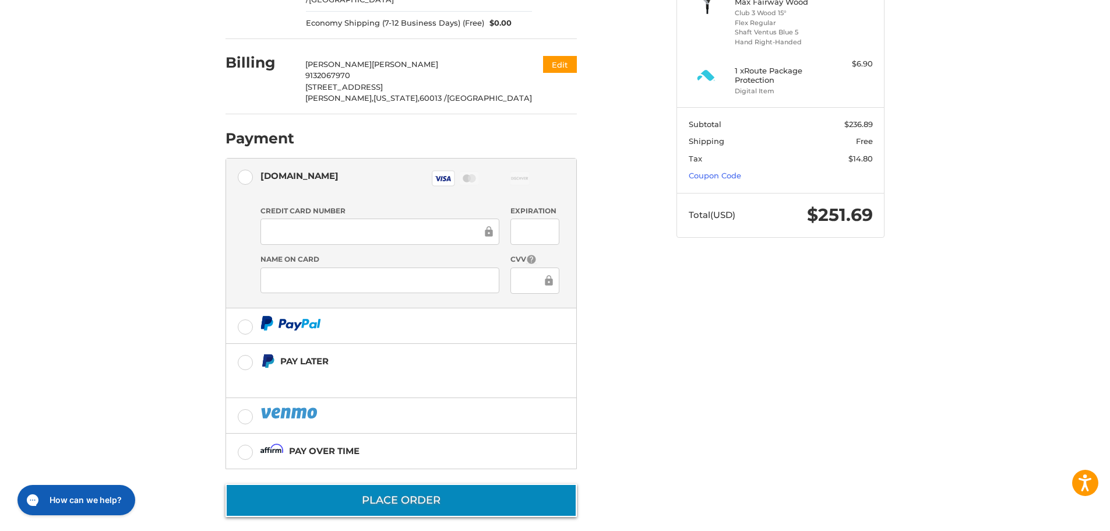  What do you see at coordinates (380, 211) in the screenshot?
I see `label: Credit Card Number` at bounding box center [380, 211].